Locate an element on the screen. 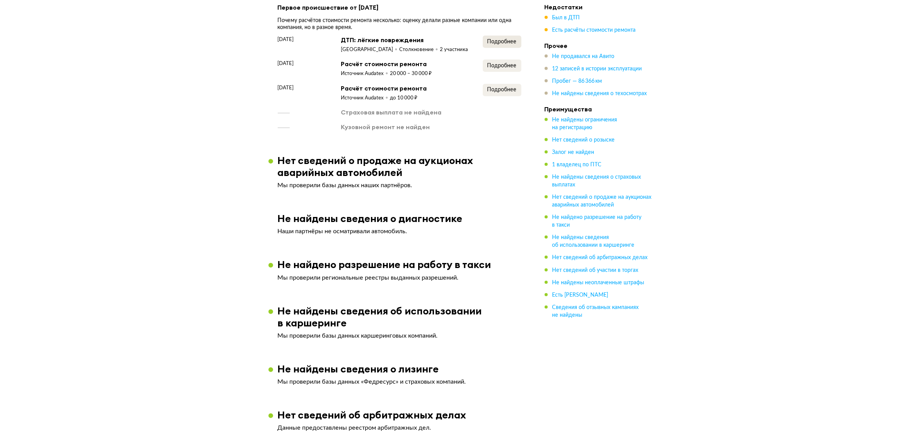 This screenshot has width=921, height=444. span: Был в ДТП is located at coordinates (566, 18).